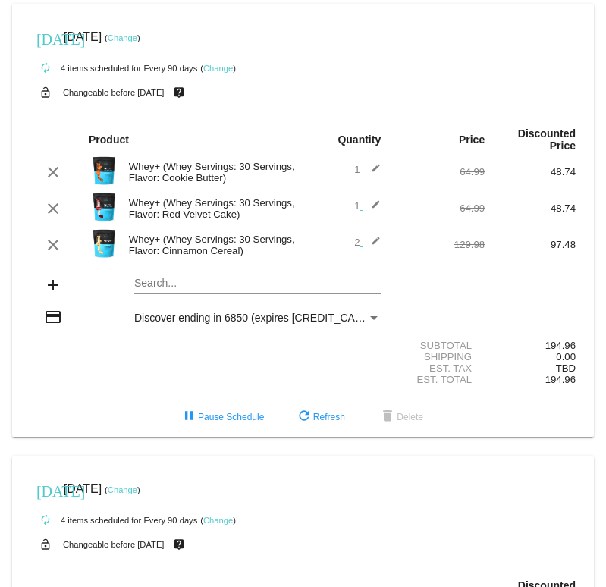  What do you see at coordinates (530, 345) in the screenshot?
I see `div: 194.96` at bounding box center [530, 345].